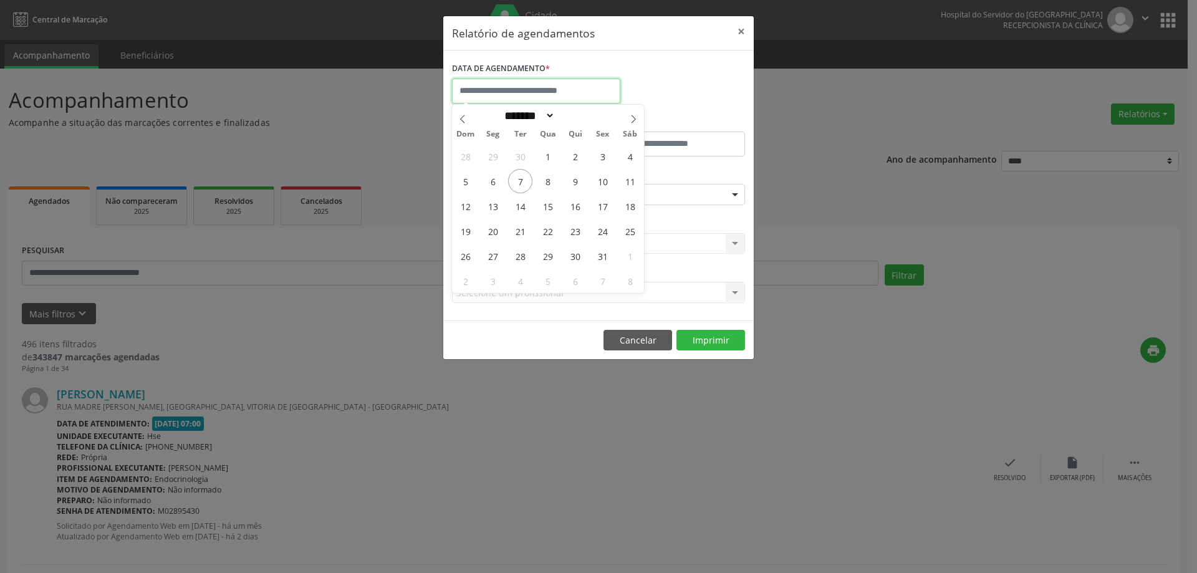  What do you see at coordinates (575, 280) in the screenshot?
I see `span: Novembro 6, 2025` at bounding box center [575, 280].